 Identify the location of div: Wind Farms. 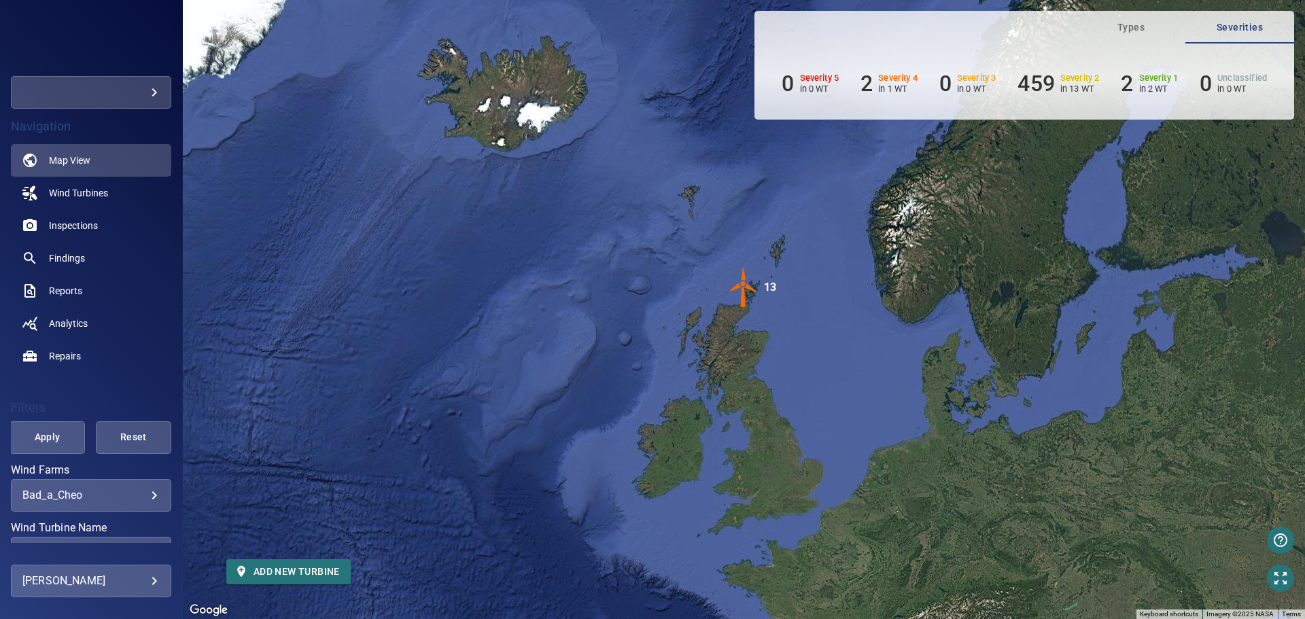
(91, 495).